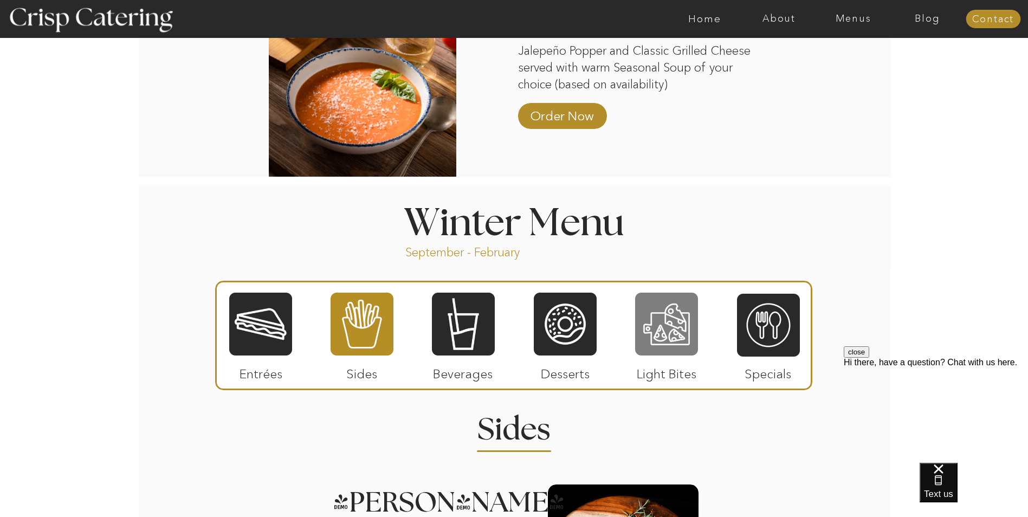  What do you see at coordinates (779, 19) in the screenshot?
I see `a: About` at bounding box center [779, 19].